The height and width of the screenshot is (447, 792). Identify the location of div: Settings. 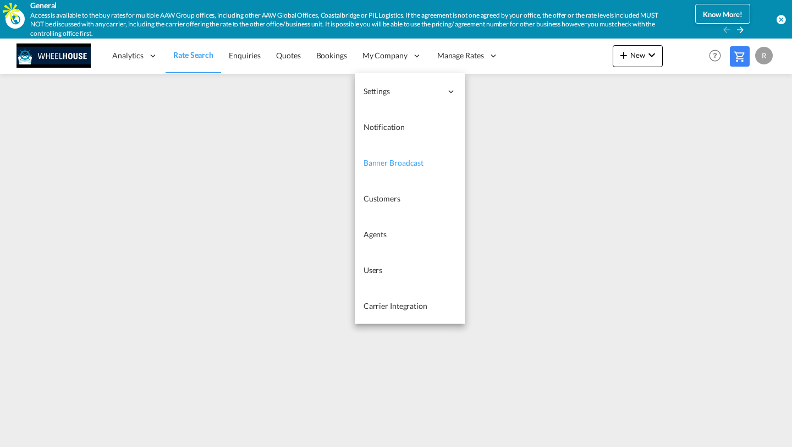
(410, 91).